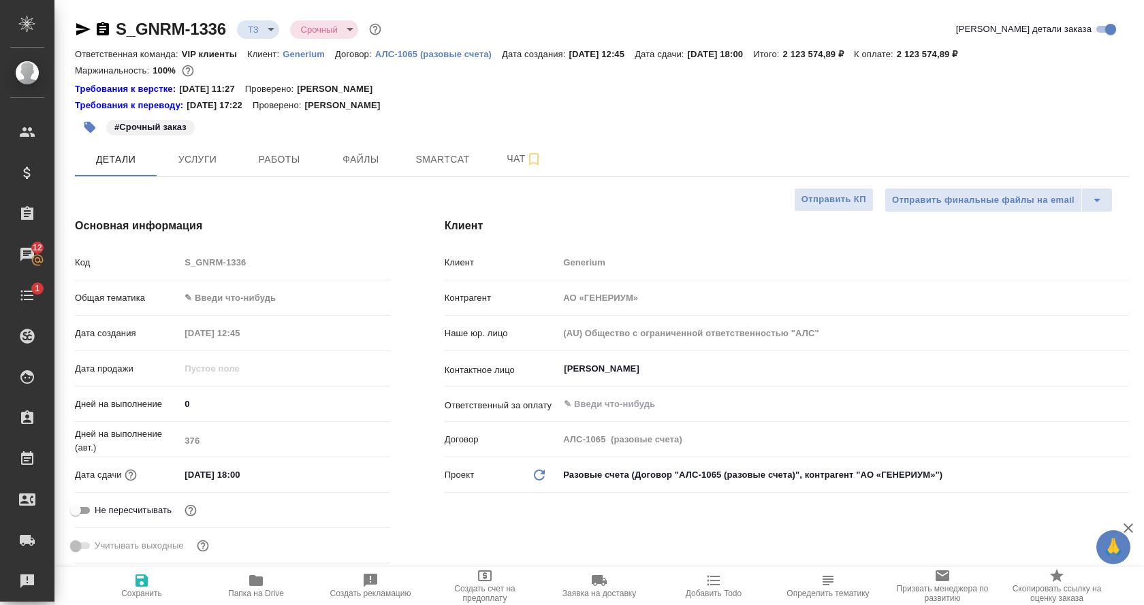 This screenshot has width=1144, height=605. I want to click on button: Скопировать ссылку, so click(103, 29).